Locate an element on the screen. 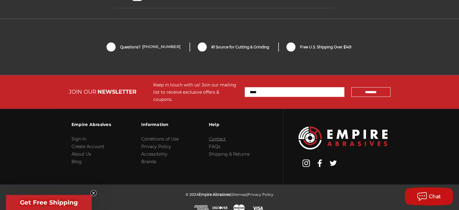  span: Chat is located at coordinates (435, 196).